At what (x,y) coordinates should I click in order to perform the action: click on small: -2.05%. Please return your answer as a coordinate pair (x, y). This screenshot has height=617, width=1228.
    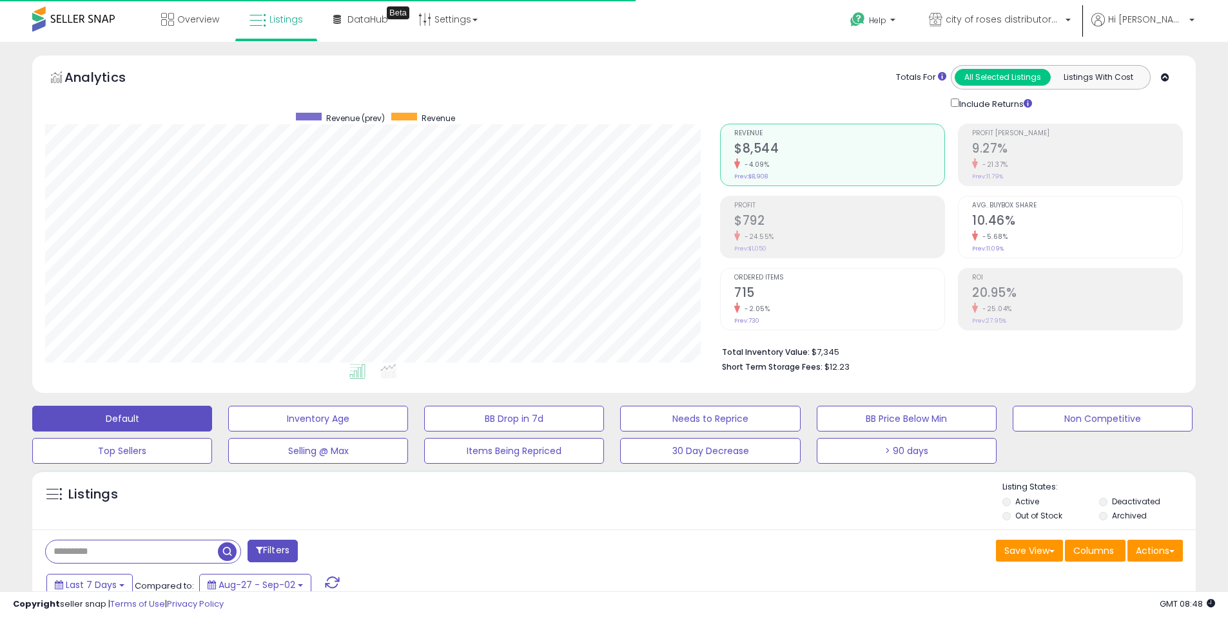
    Looking at the image, I should click on (755, 309).